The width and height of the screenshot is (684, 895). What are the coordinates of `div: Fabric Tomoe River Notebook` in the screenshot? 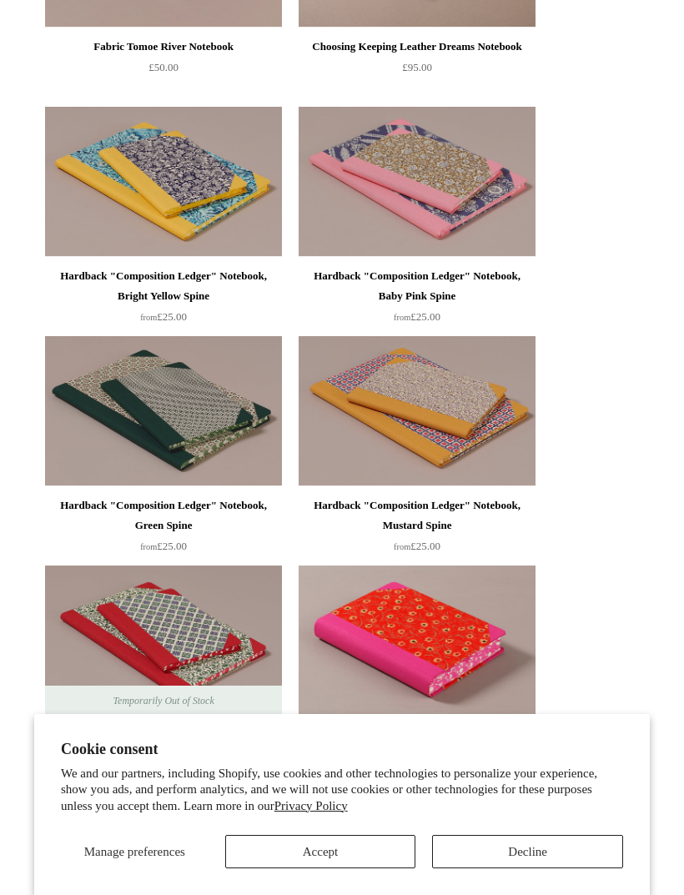 It's located at (164, 47).